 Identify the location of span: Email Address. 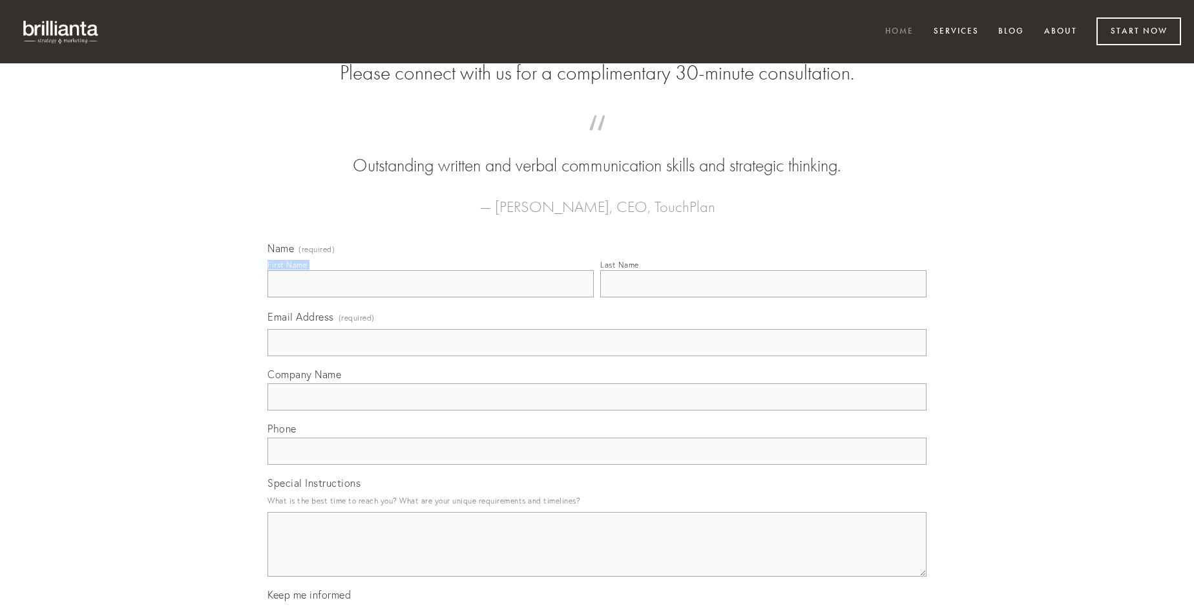
(300, 317).